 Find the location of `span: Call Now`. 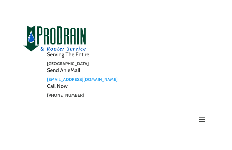

span: Call Now is located at coordinates (57, 86).